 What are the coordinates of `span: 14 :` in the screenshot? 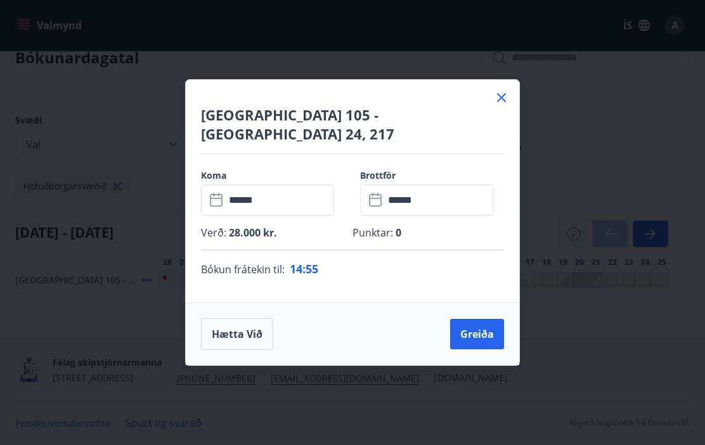 It's located at (297, 269).